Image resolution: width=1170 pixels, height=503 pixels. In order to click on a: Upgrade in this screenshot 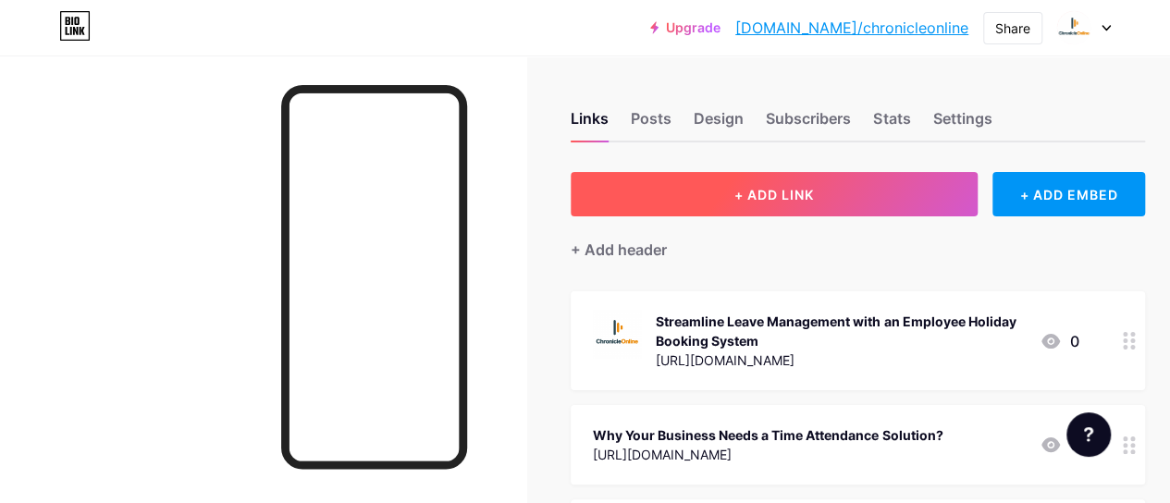, I will do `click(685, 28)`.